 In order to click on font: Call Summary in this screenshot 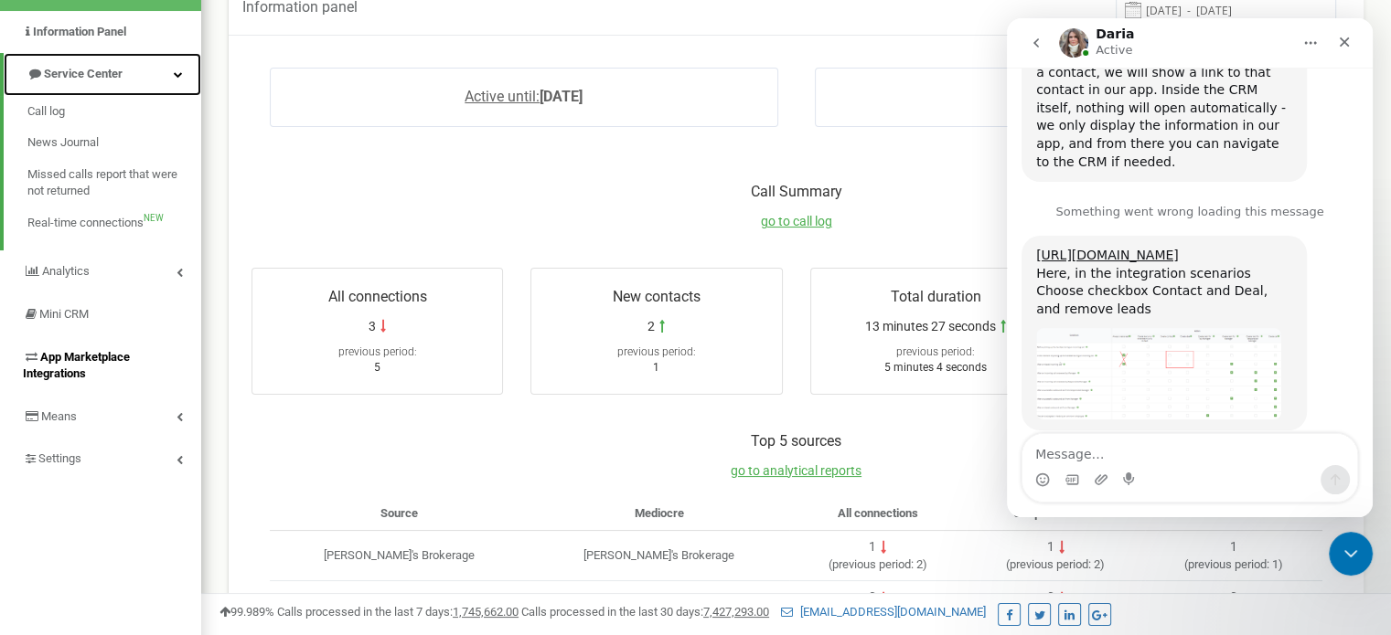, I will do `click(796, 191)`.